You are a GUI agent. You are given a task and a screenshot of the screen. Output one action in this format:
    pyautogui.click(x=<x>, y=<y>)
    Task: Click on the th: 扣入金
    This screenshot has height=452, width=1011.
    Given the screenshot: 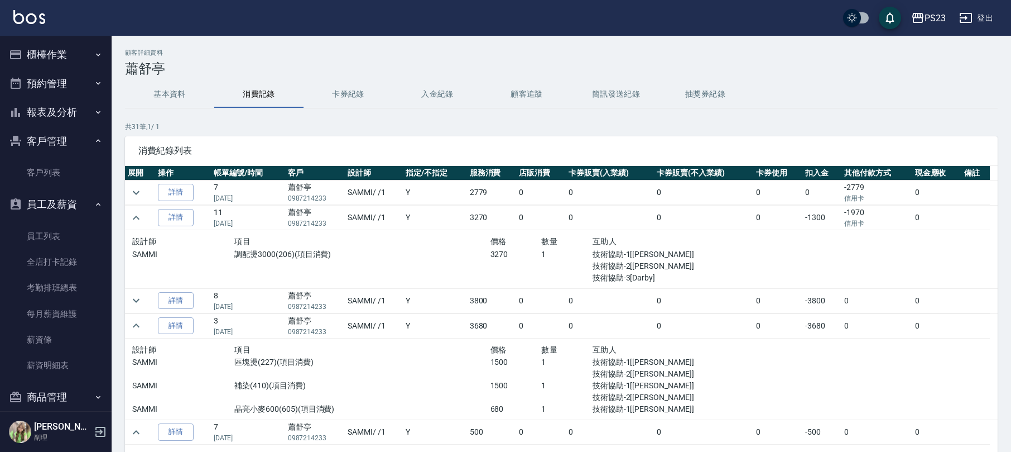 What is the action you would take?
    pyautogui.click(x=822, y=173)
    